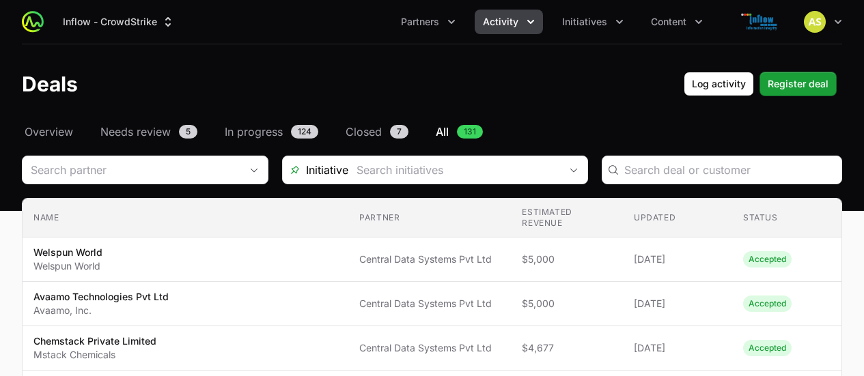 This screenshot has height=376, width=864. What do you see at coordinates (459, 132) in the screenshot?
I see `a: All131` at bounding box center [459, 132].